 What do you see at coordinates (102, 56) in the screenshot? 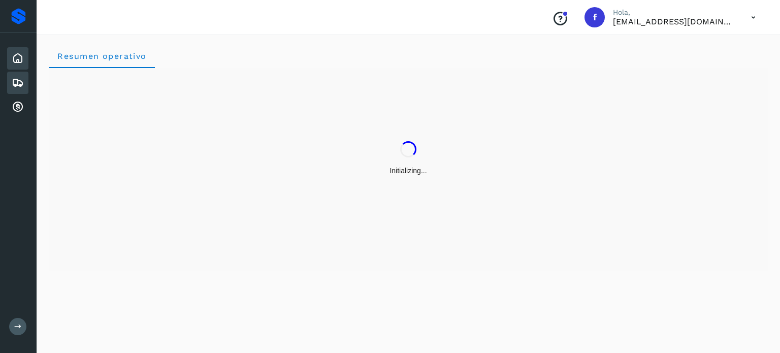
I see `span: Resumen operativo` at bounding box center [102, 56].